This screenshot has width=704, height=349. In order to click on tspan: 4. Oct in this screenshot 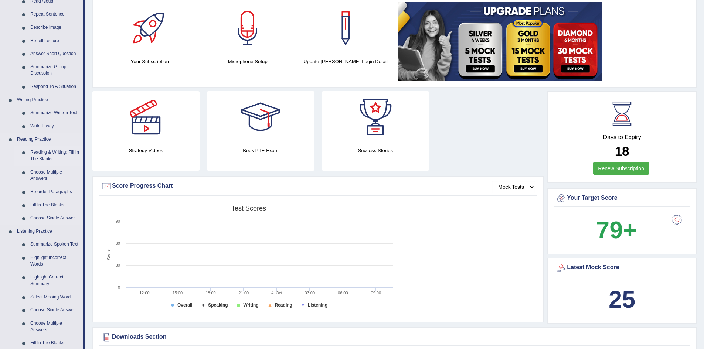, I will do `click(276, 293)`.